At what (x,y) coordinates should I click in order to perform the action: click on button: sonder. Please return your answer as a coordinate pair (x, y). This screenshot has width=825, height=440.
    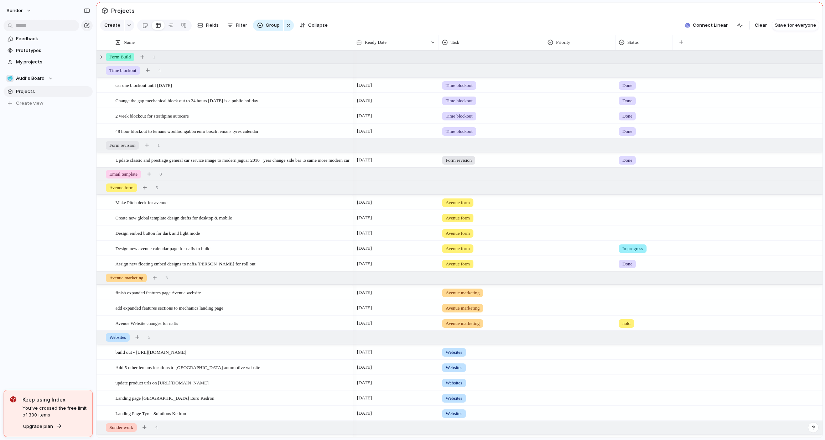
    Looking at the image, I should click on (19, 11).